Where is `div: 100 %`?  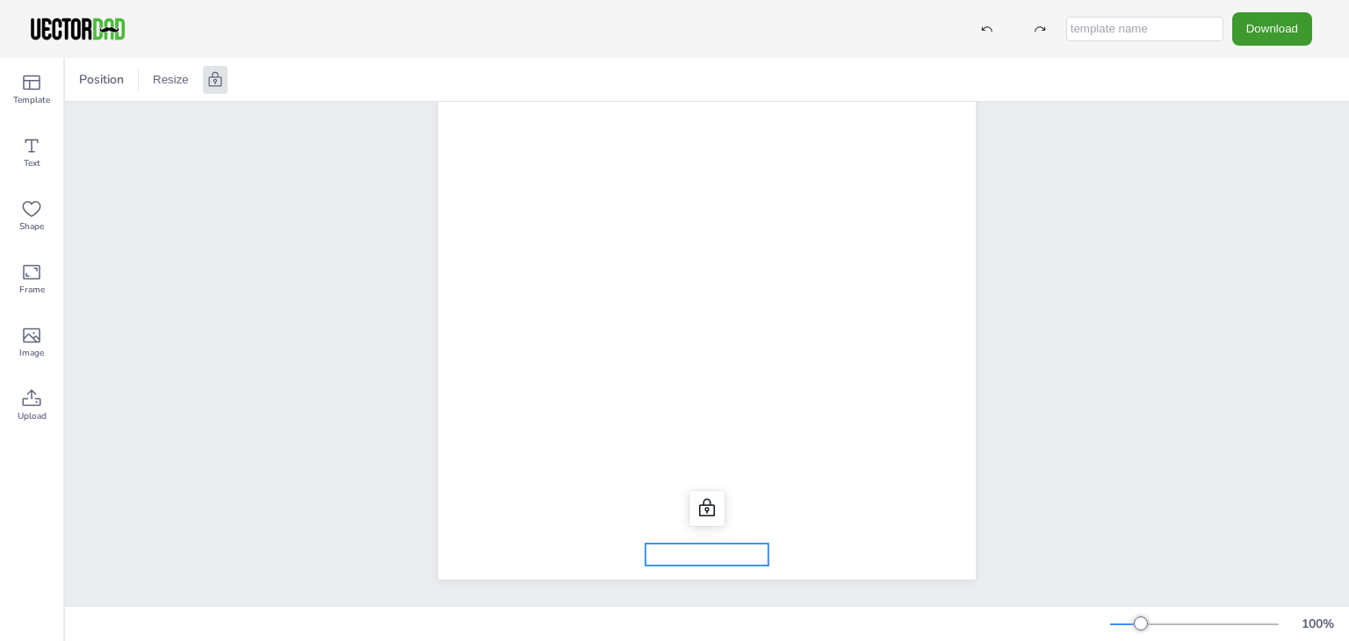
div: 100 % is located at coordinates (1317, 623).